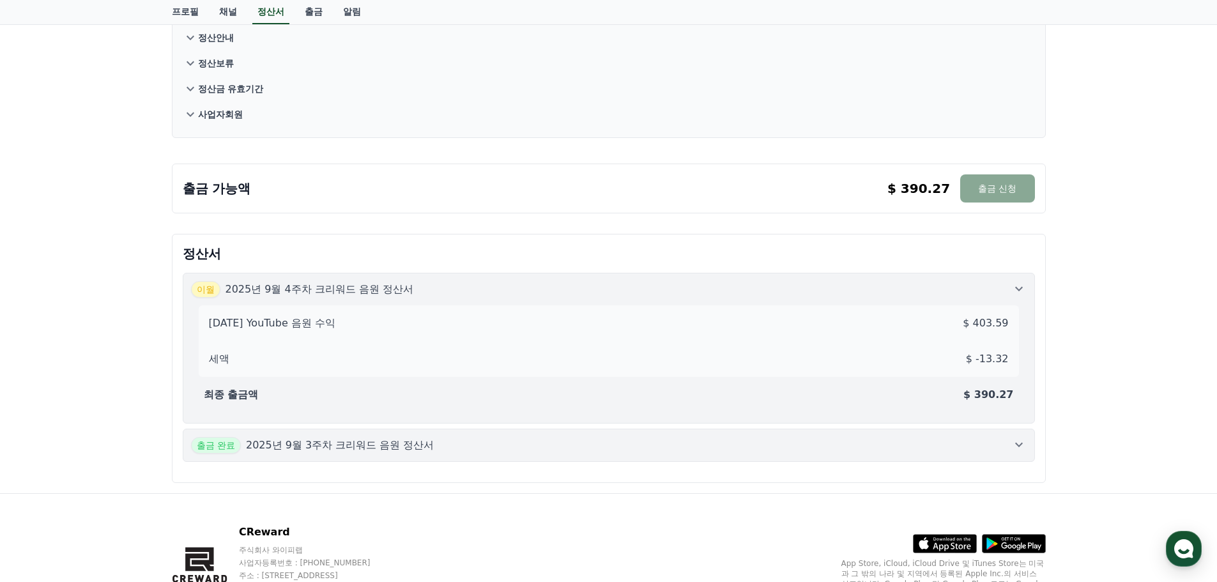 The height and width of the screenshot is (582, 1217). Describe the element at coordinates (44, 421) in the screenshot. I see `a: 홈` at that location.